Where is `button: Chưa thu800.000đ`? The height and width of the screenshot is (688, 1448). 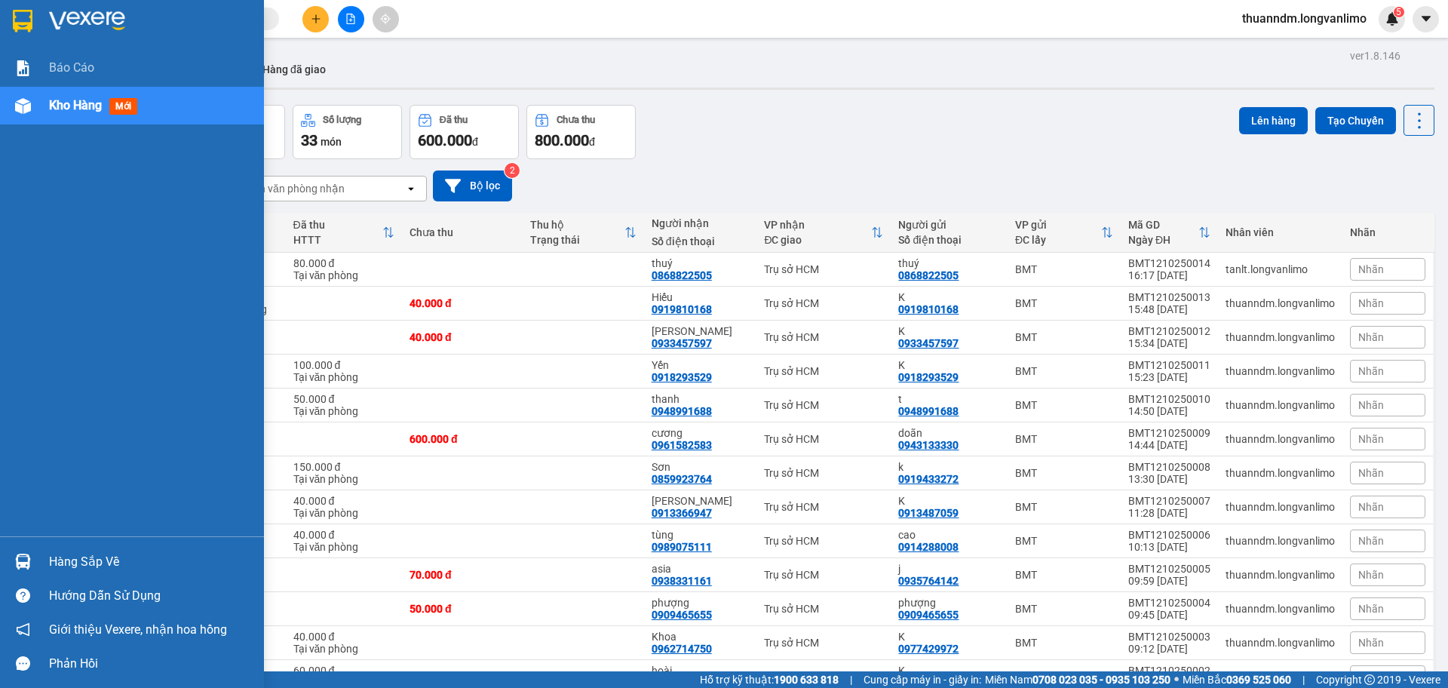 button: Chưa thu800.000đ is located at coordinates (581, 132).